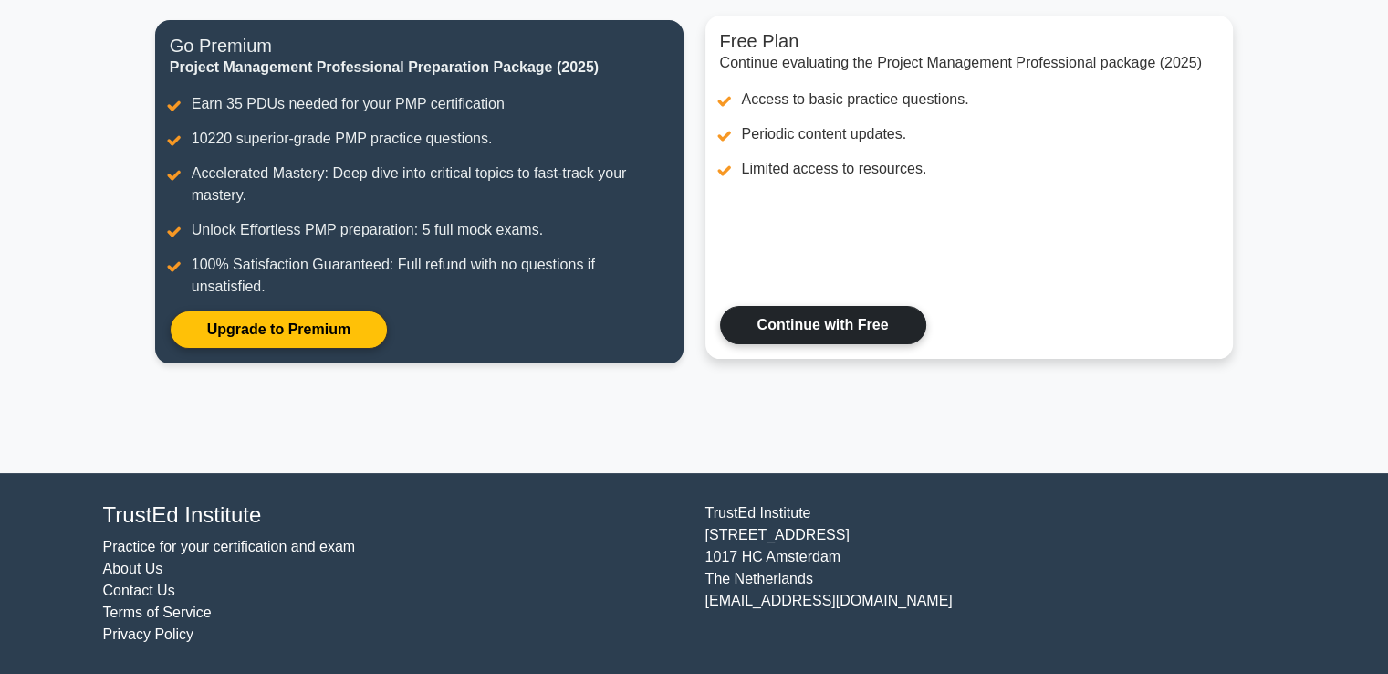  Describe the element at coordinates (278, 330) in the screenshot. I see `a: Upgrade to Premium` at that location.